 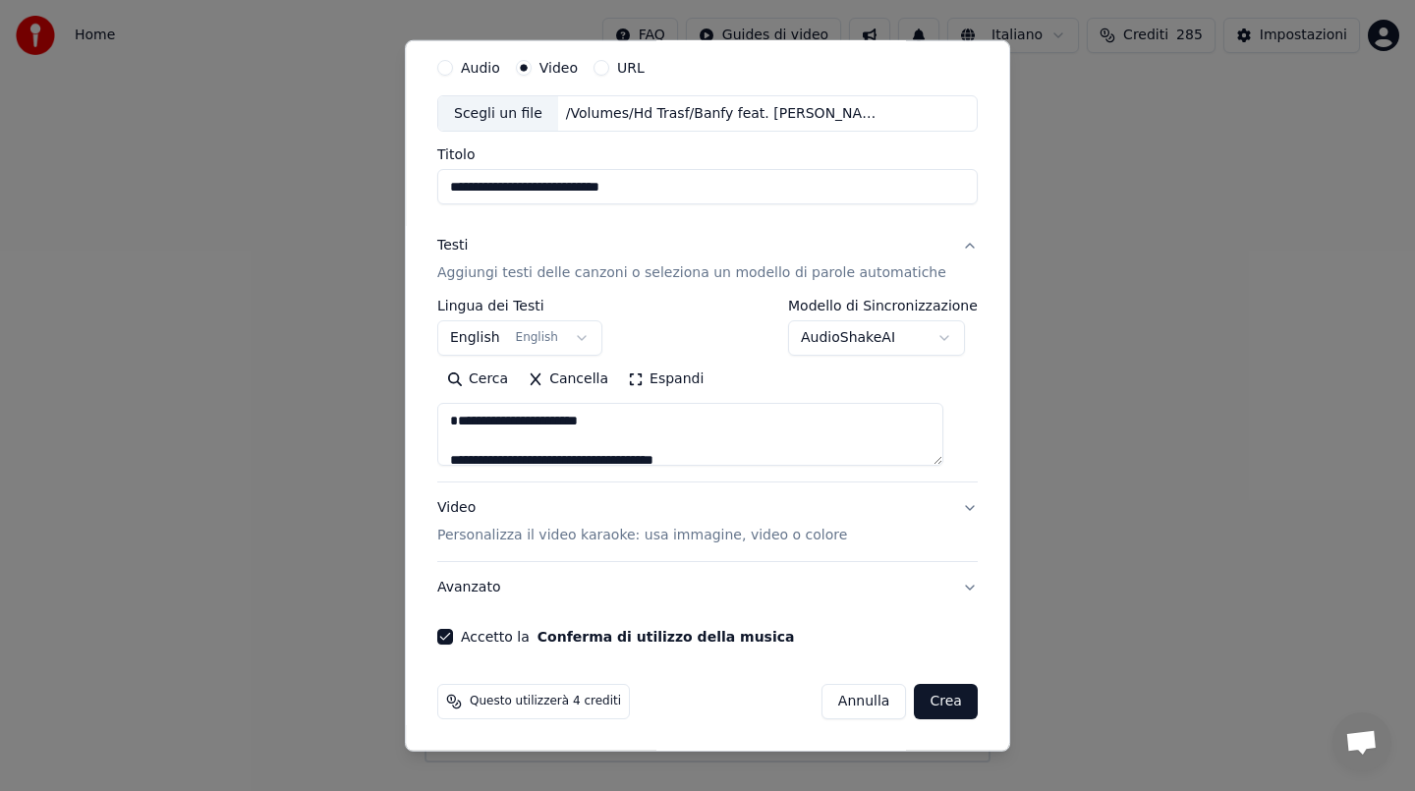 I want to click on label: Titolo, so click(x=708, y=154).